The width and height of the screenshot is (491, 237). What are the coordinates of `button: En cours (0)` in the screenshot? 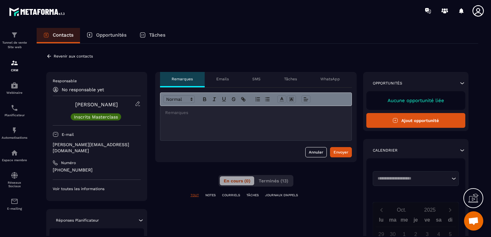 It's located at (237, 181).